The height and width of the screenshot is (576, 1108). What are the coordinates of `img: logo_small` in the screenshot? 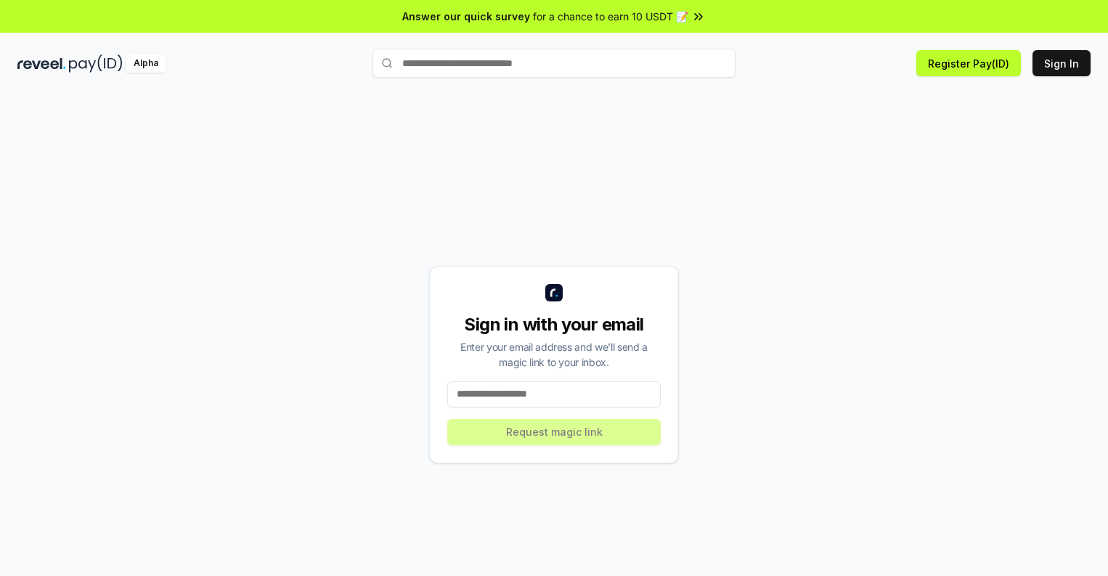 It's located at (554, 293).